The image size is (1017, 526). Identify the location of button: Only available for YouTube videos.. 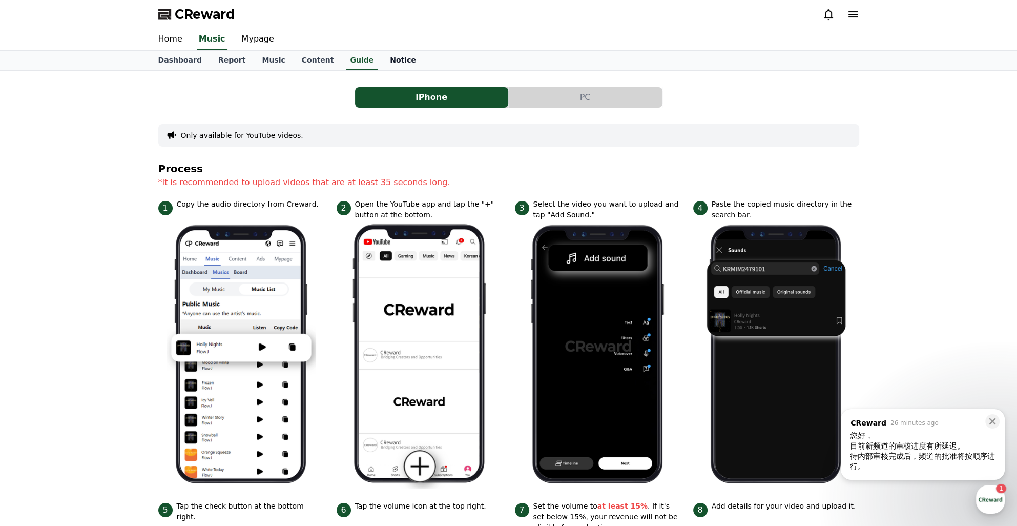
(242, 135).